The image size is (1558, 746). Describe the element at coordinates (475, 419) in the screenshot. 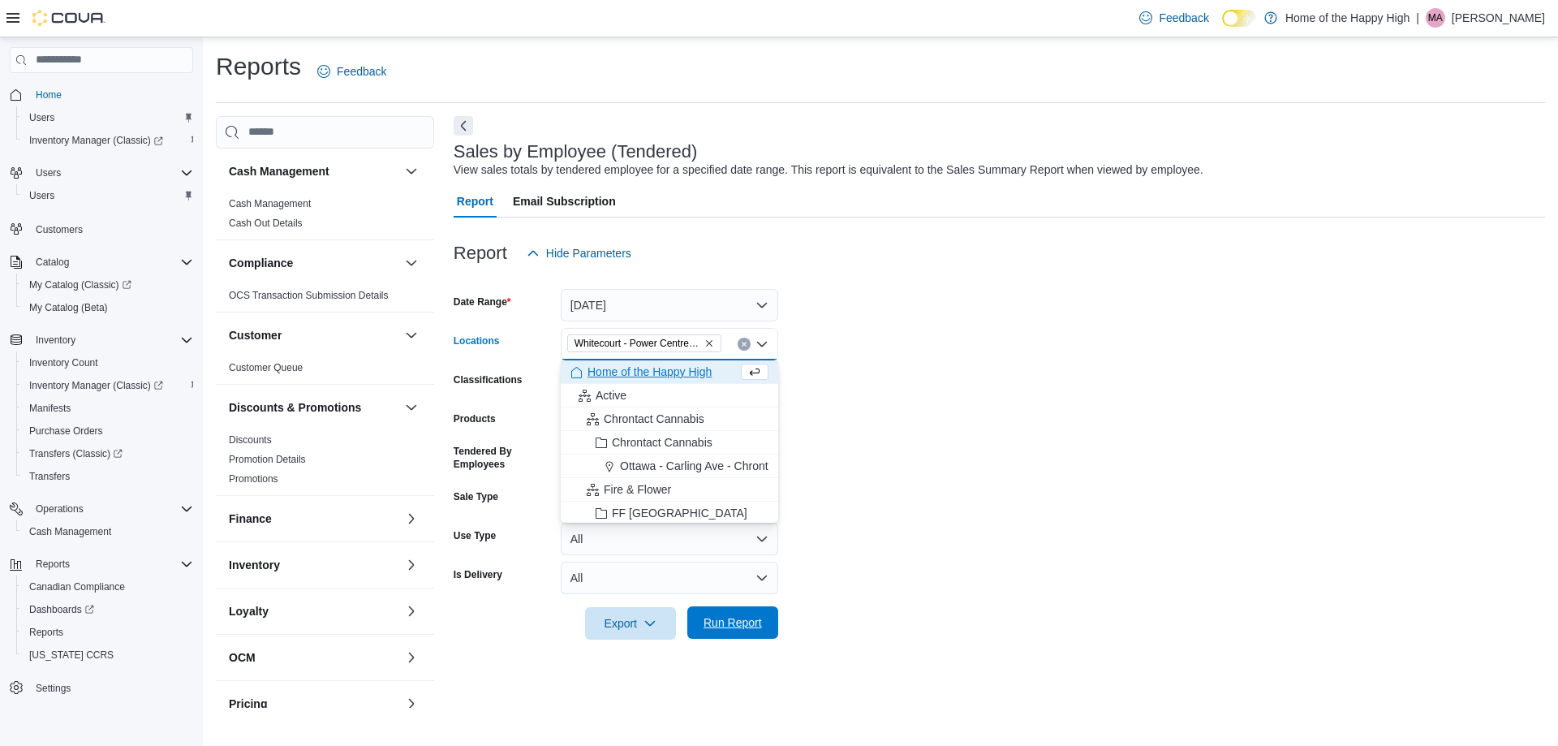

I see `label: Products` at that location.